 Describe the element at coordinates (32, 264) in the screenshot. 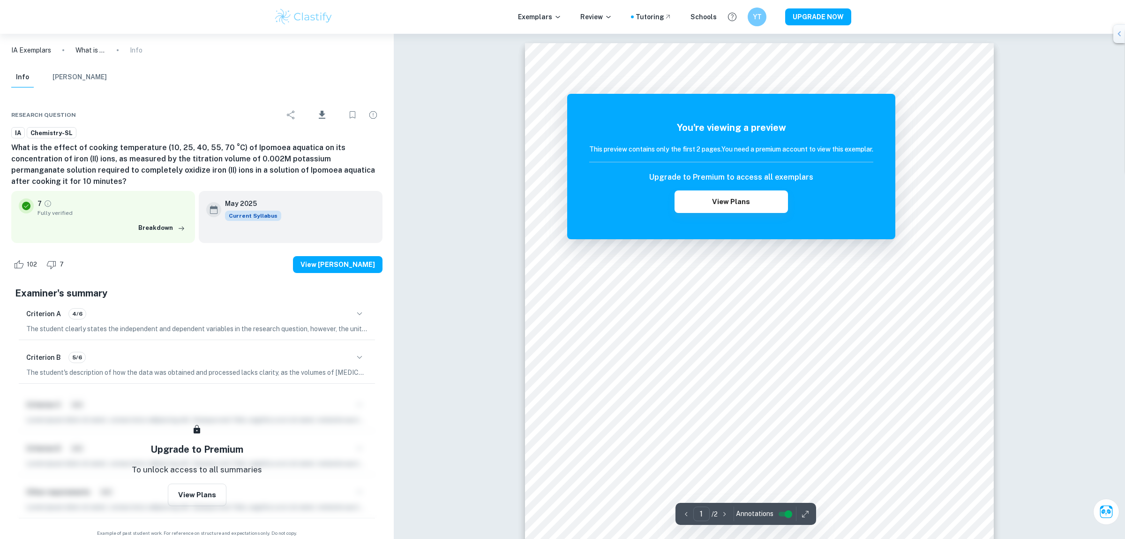

I see `span: 102` at that location.